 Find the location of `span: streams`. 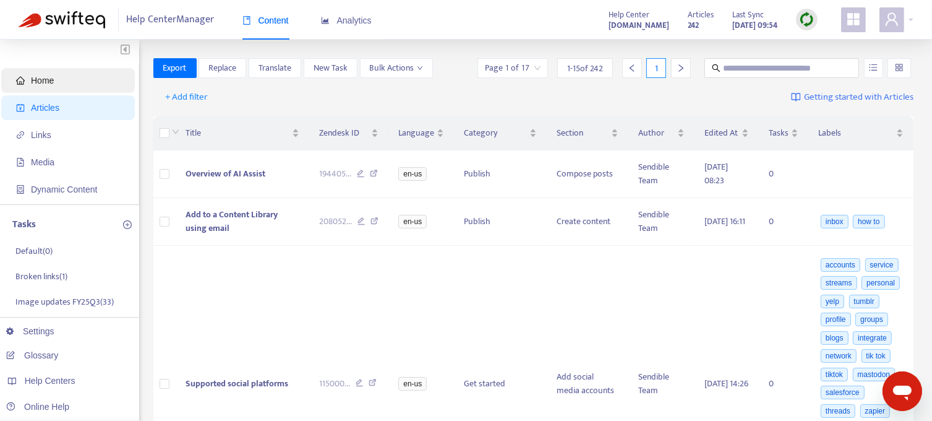

span: streams is located at coordinates (839, 283).